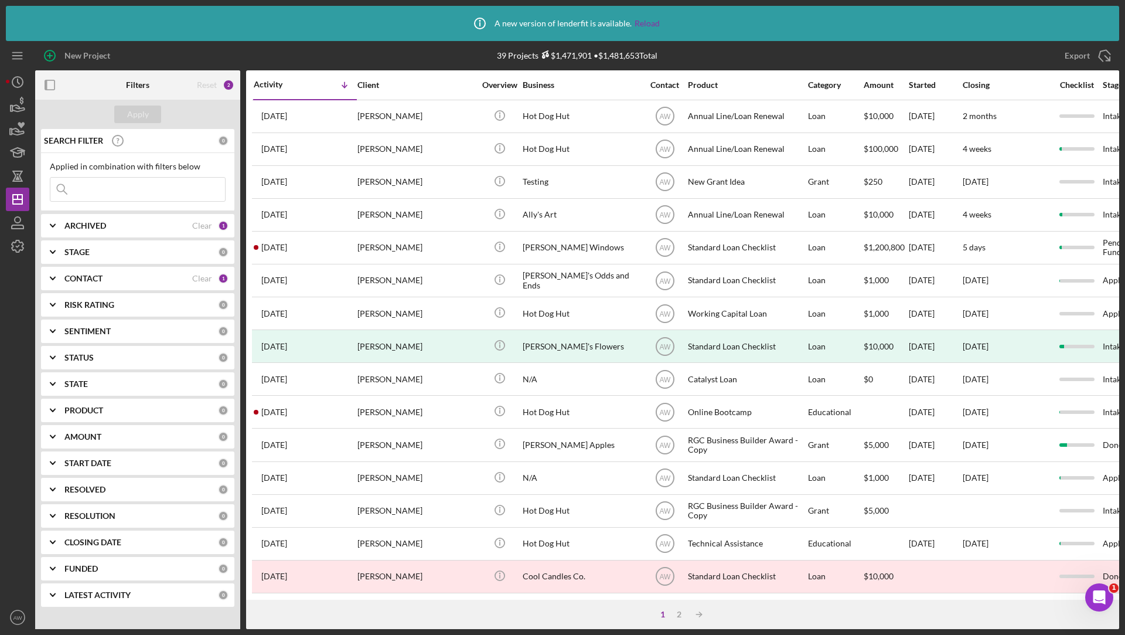  I want to click on div: Technical Assistance, so click(747, 609).